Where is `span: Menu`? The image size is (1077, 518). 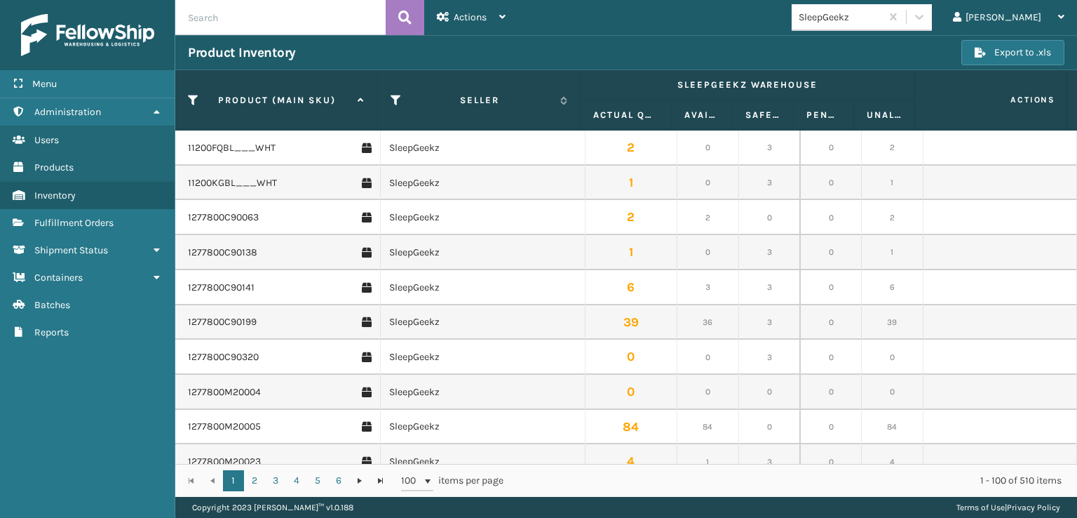 span: Menu is located at coordinates (44, 83).